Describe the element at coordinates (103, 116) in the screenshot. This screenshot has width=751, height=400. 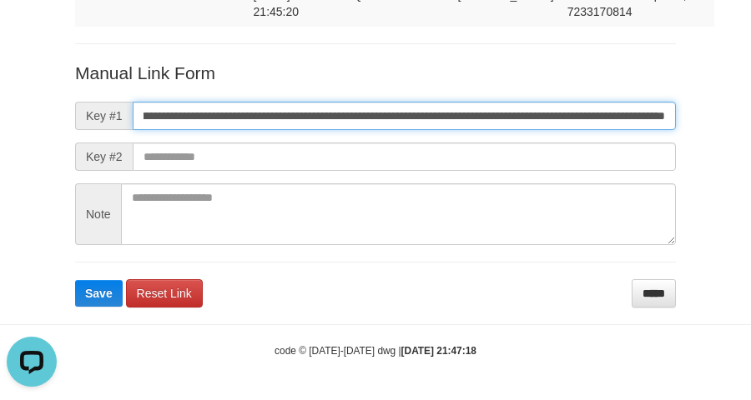
I see `span: Key #1` at that location.